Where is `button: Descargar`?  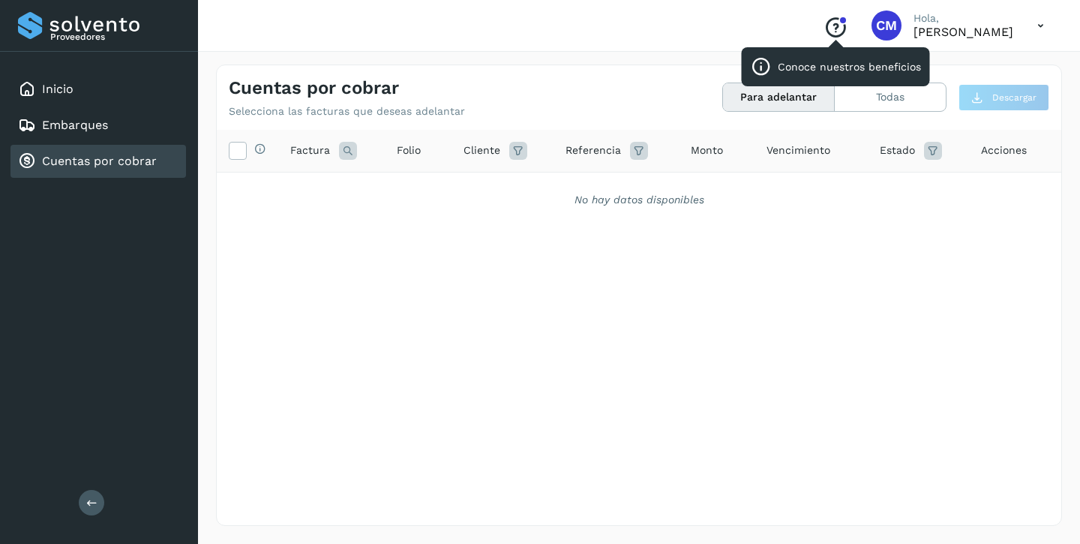 button: Descargar is located at coordinates (1003, 97).